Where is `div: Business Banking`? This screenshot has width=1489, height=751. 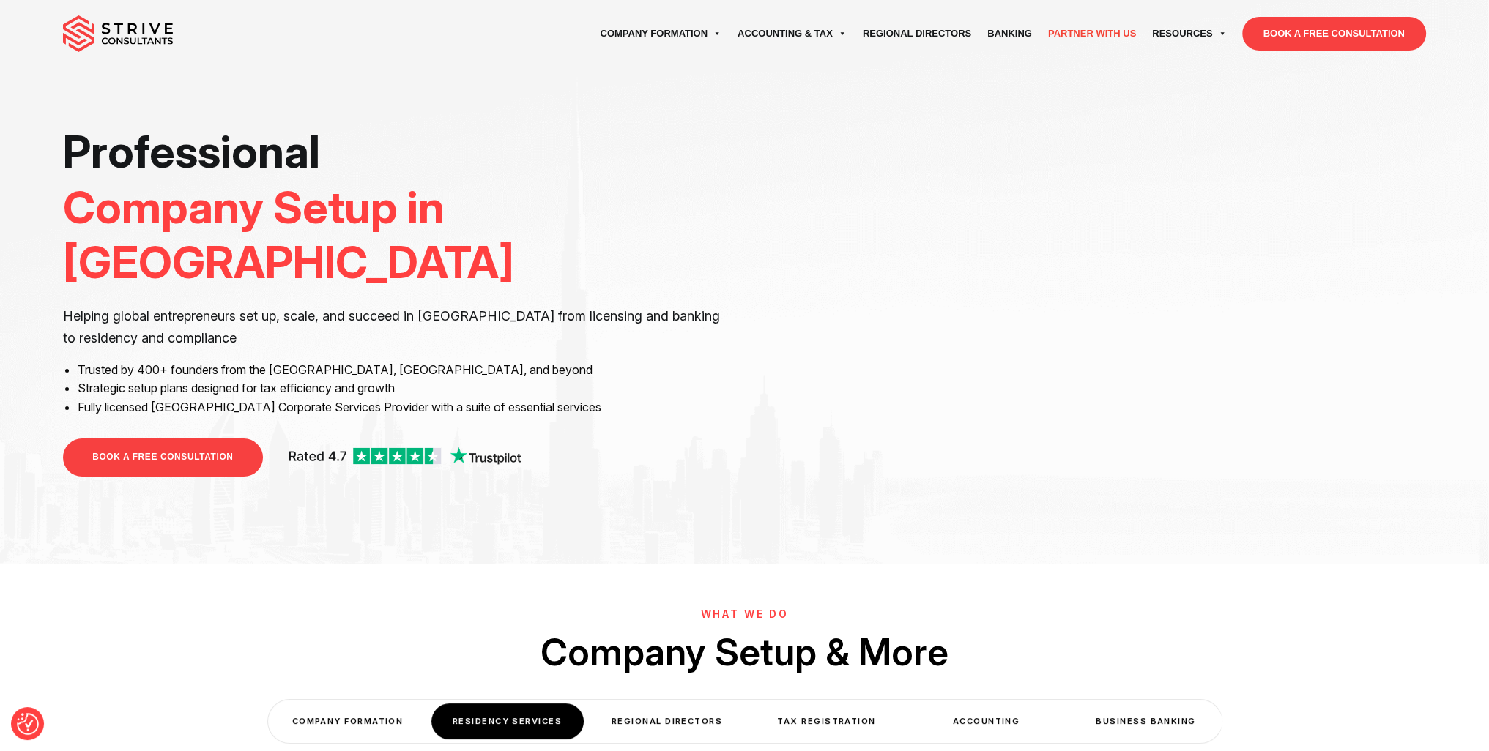
div: Business Banking is located at coordinates (1146, 721).